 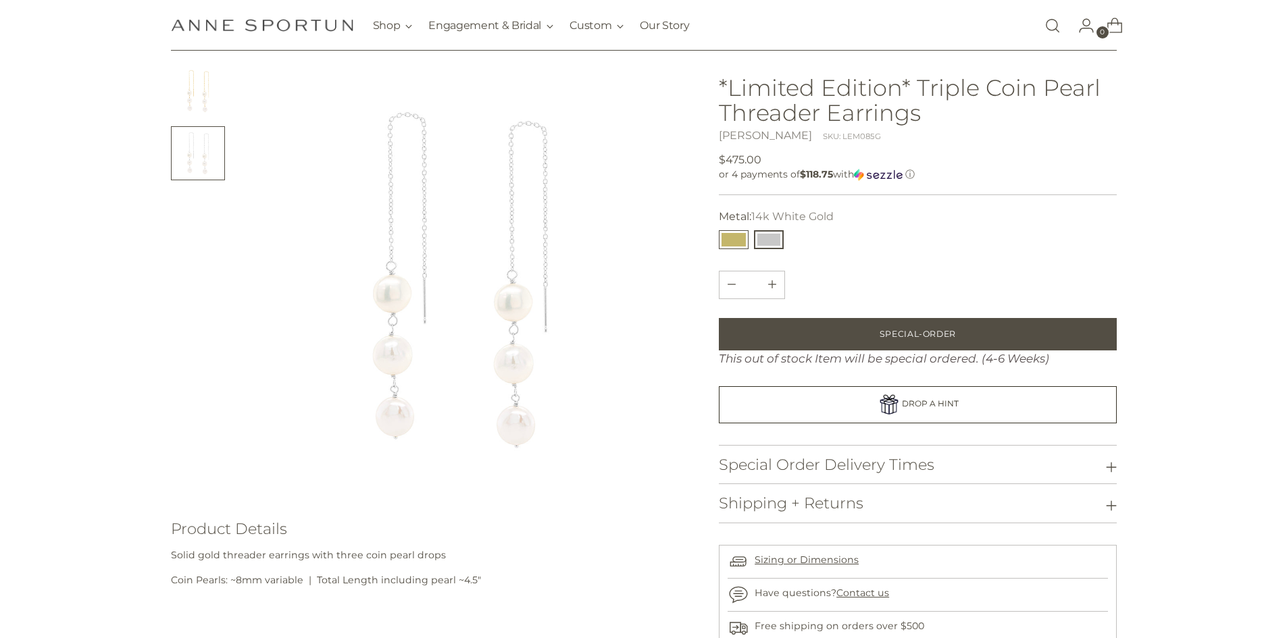 What do you see at coordinates (198, 153) in the screenshot?
I see `button: Change image to image 2` at bounding box center [198, 153].